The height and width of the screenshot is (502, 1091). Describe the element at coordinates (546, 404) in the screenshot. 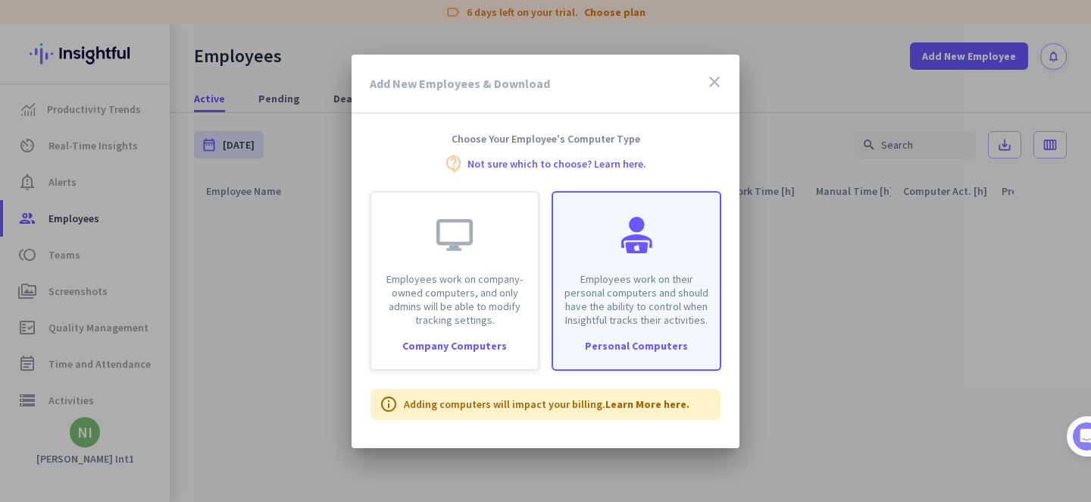

I see `p: Adding computers will impact your billing.` at that location.